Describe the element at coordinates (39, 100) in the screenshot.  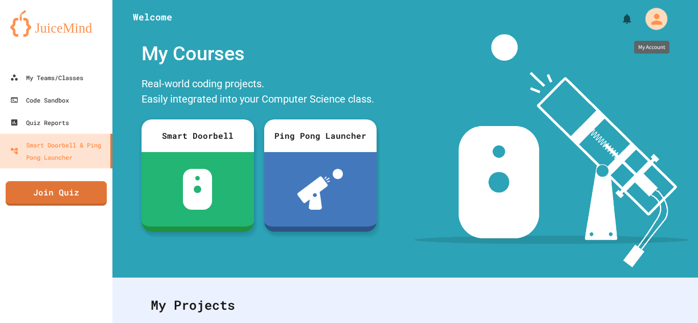
I see `div: Code Sandbox` at that location.